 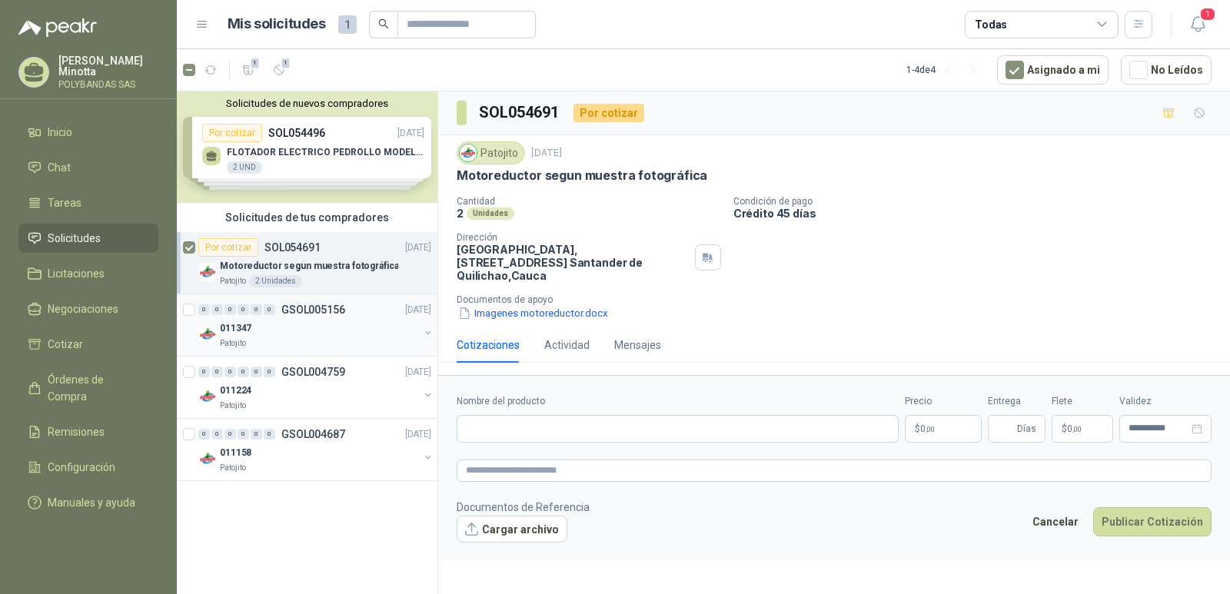 I want to click on p: Dirección, so click(x=573, y=238).